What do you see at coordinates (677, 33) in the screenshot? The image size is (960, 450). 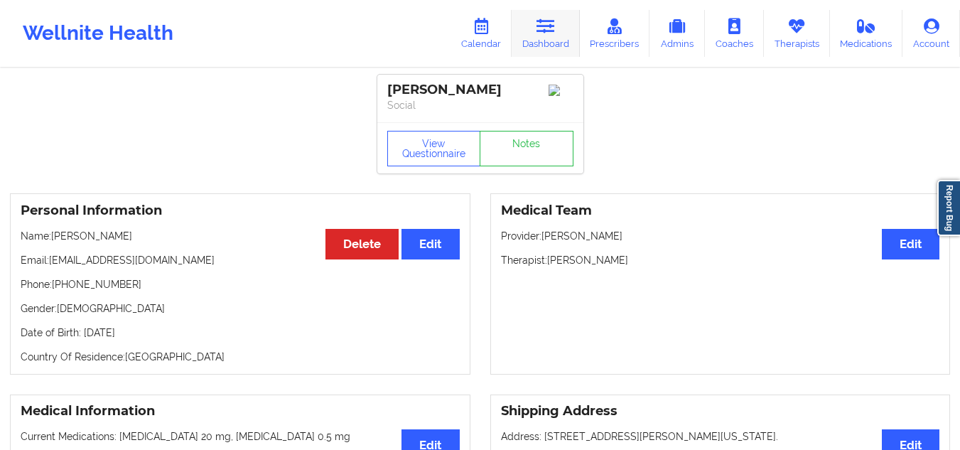 I see `a: Admins` at bounding box center [677, 33].